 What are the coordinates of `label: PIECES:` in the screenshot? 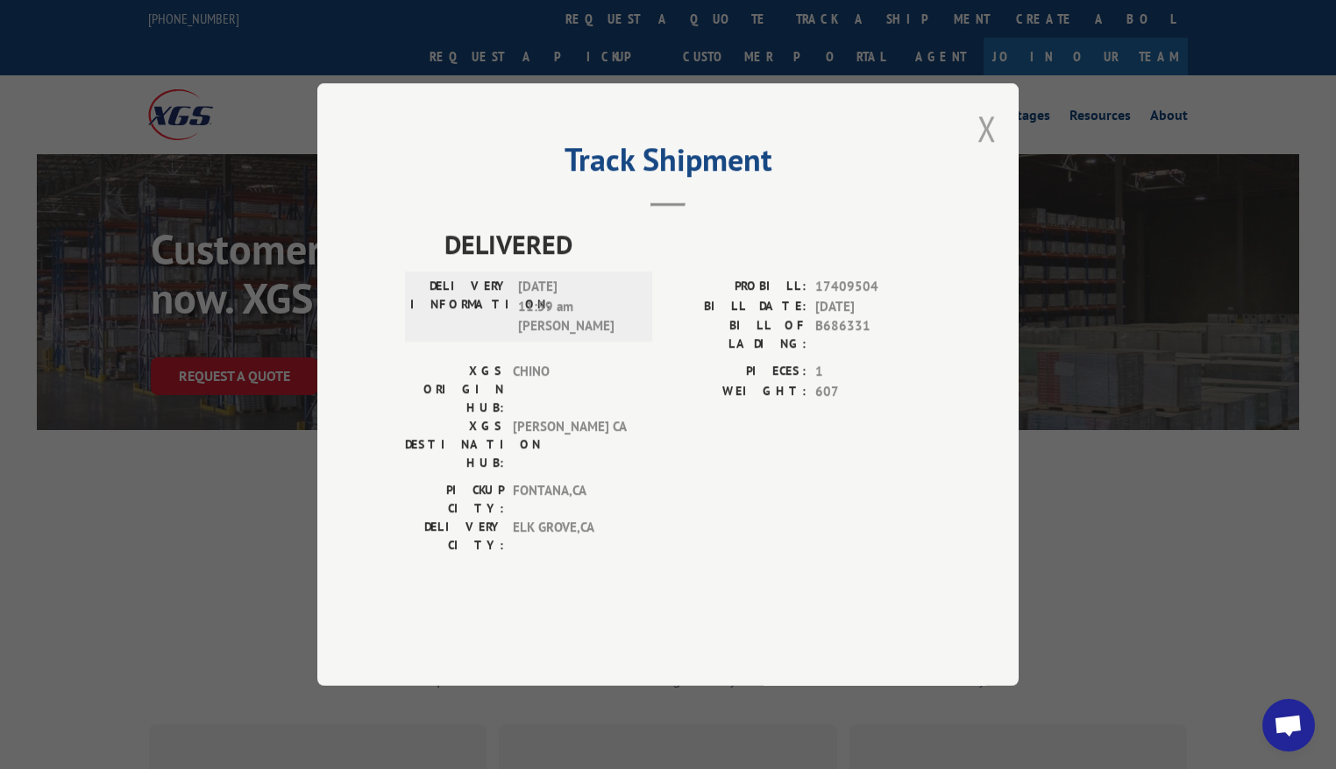 It's located at (737, 372).